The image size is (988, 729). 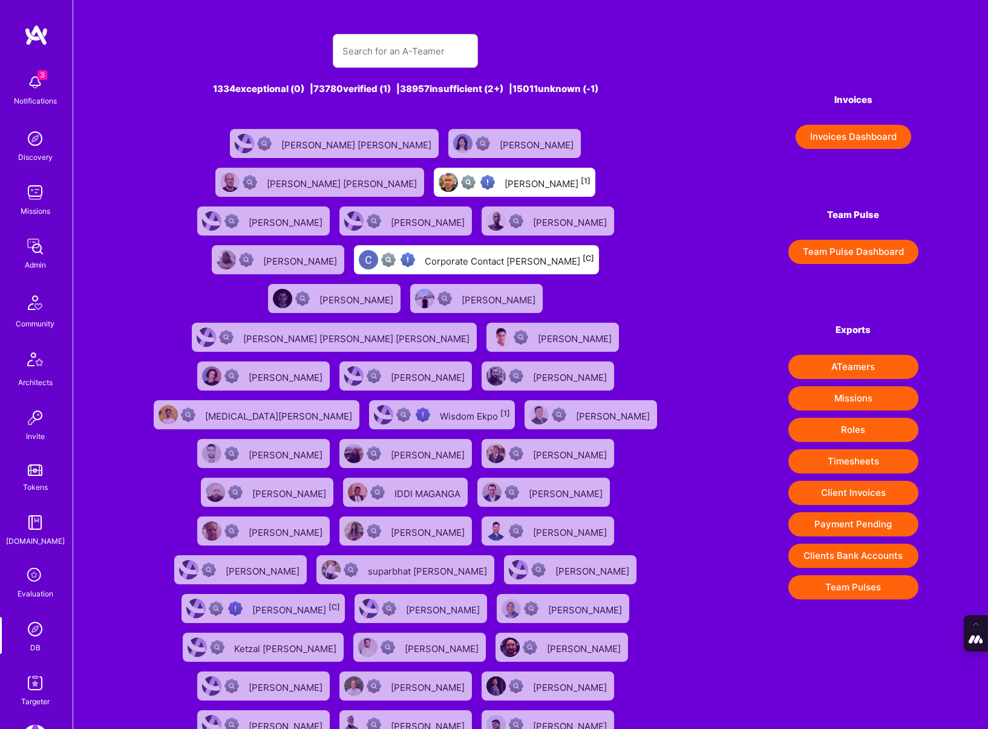 What do you see at coordinates (35, 382) in the screenshot?
I see `div: Architects` at bounding box center [35, 382].